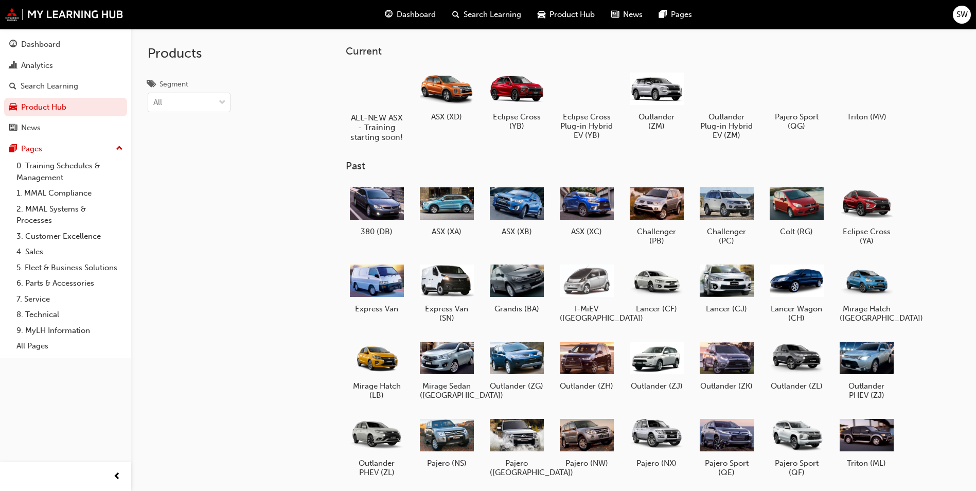  Describe the element at coordinates (586, 463) in the screenshot. I see `h5: Pajero (NW)` at that location.